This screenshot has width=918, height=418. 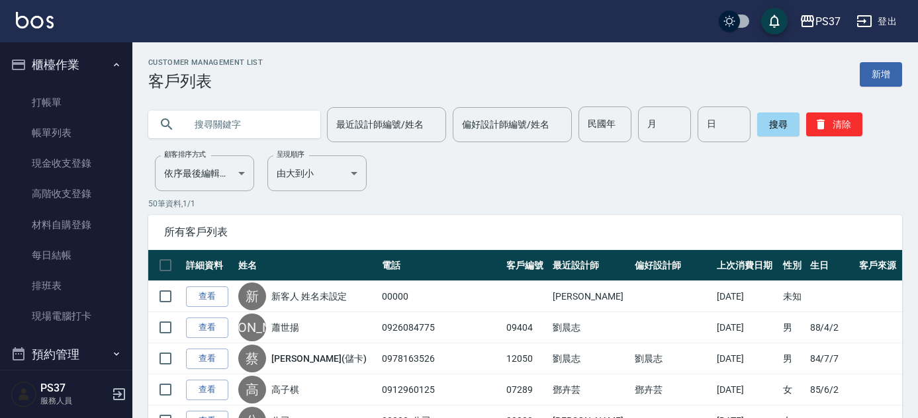 What do you see at coordinates (746, 265) in the screenshot?
I see `th: 上次消費日期` at bounding box center [746, 265].